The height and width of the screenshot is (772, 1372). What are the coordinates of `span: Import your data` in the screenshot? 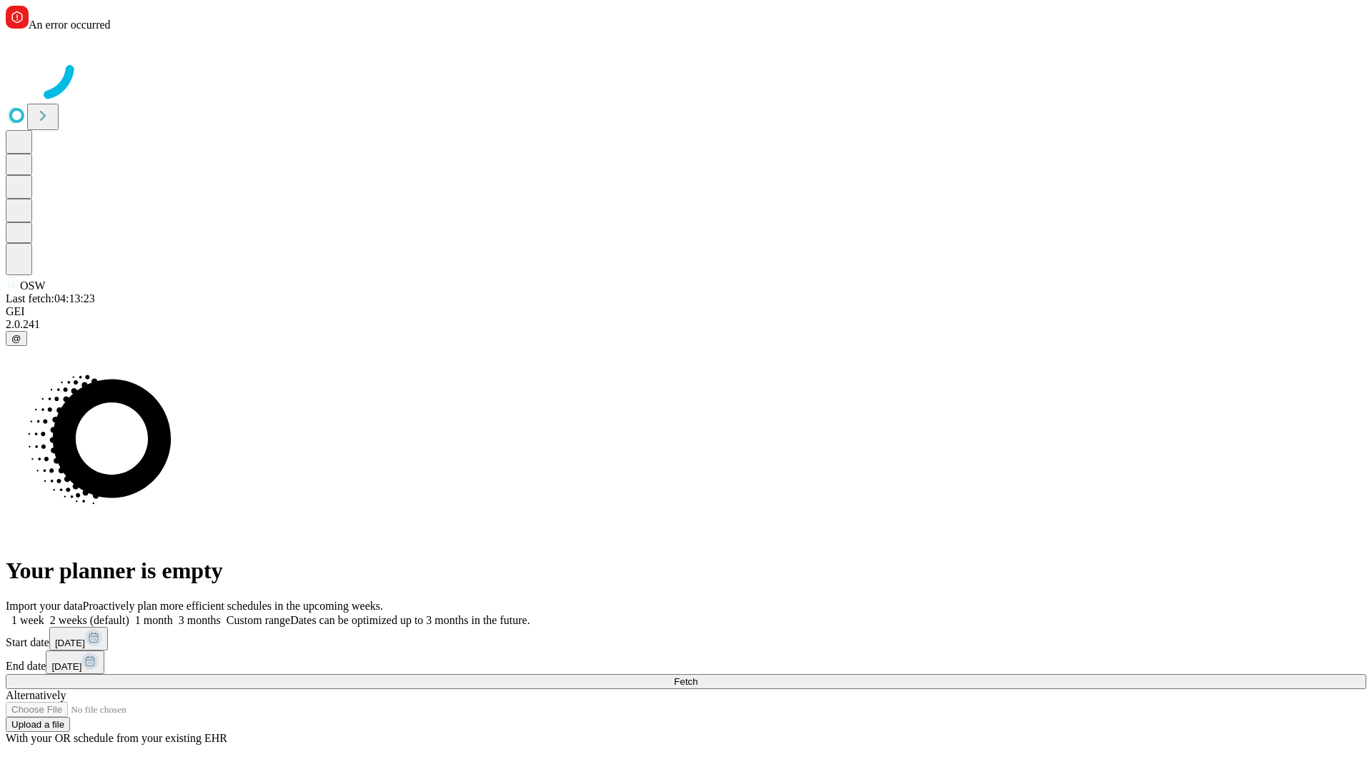 It's located at (44, 605).